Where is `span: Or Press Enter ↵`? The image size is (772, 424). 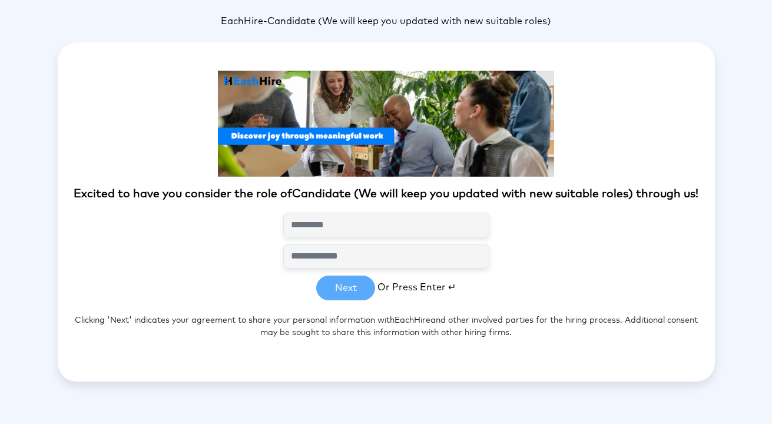 span: Or Press Enter ↵ is located at coordinates (416, 287).